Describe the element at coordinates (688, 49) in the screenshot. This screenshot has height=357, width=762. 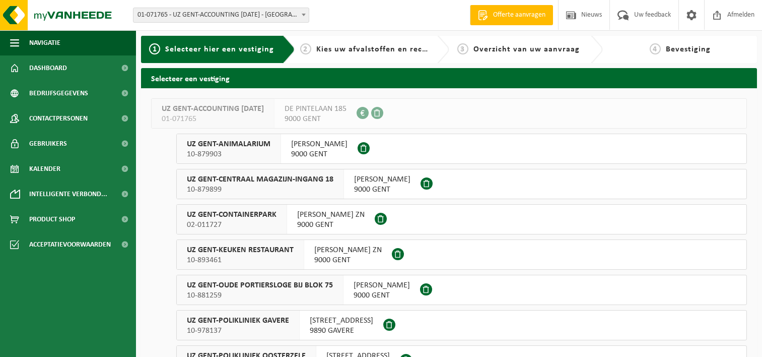
I see `span: Bevestiging` at that location.